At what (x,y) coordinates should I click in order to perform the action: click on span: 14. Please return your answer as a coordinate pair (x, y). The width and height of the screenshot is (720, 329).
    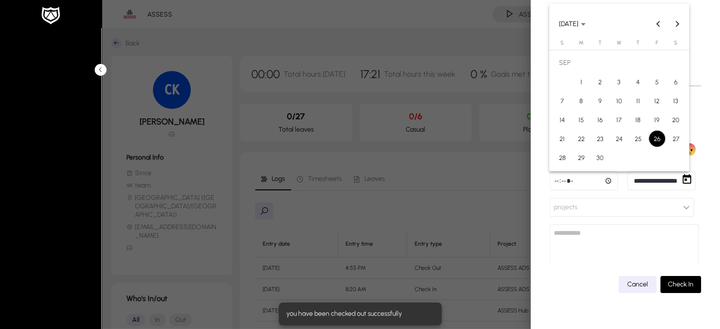
    Looking at the image, I should click on (562, 120).